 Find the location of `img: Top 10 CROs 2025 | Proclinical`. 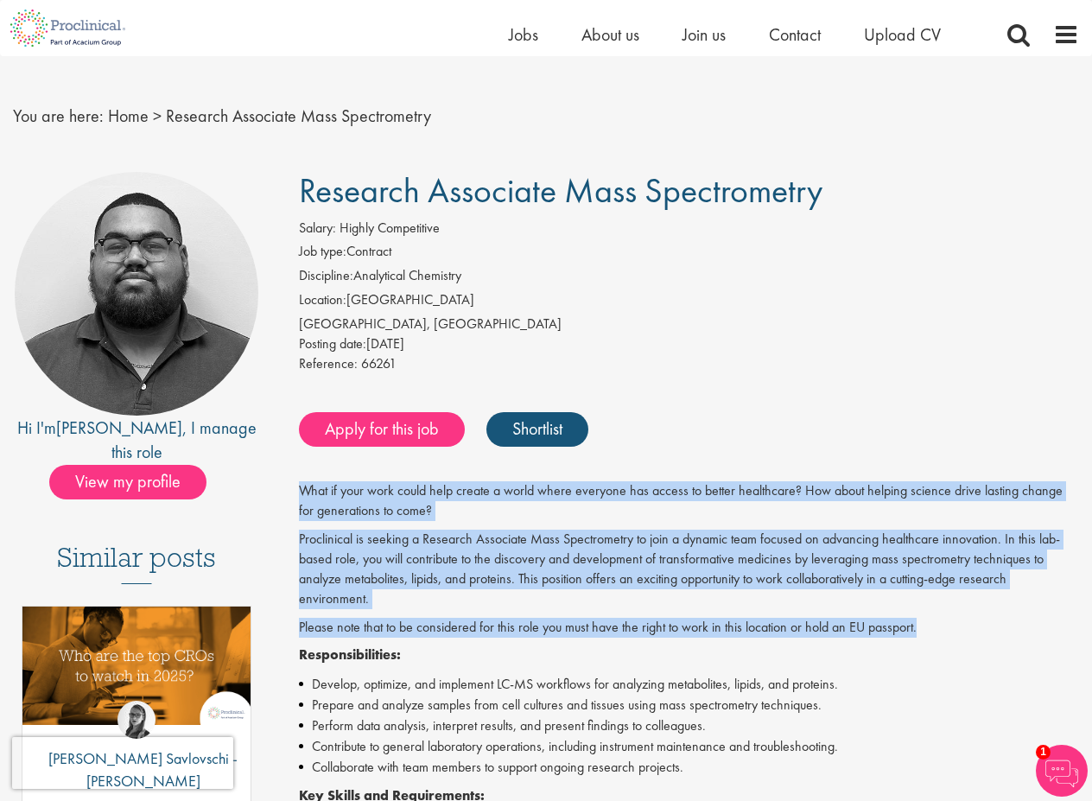

img: Top 10 CROs 2025 | Proclinical is located at coordinates (137, 665).